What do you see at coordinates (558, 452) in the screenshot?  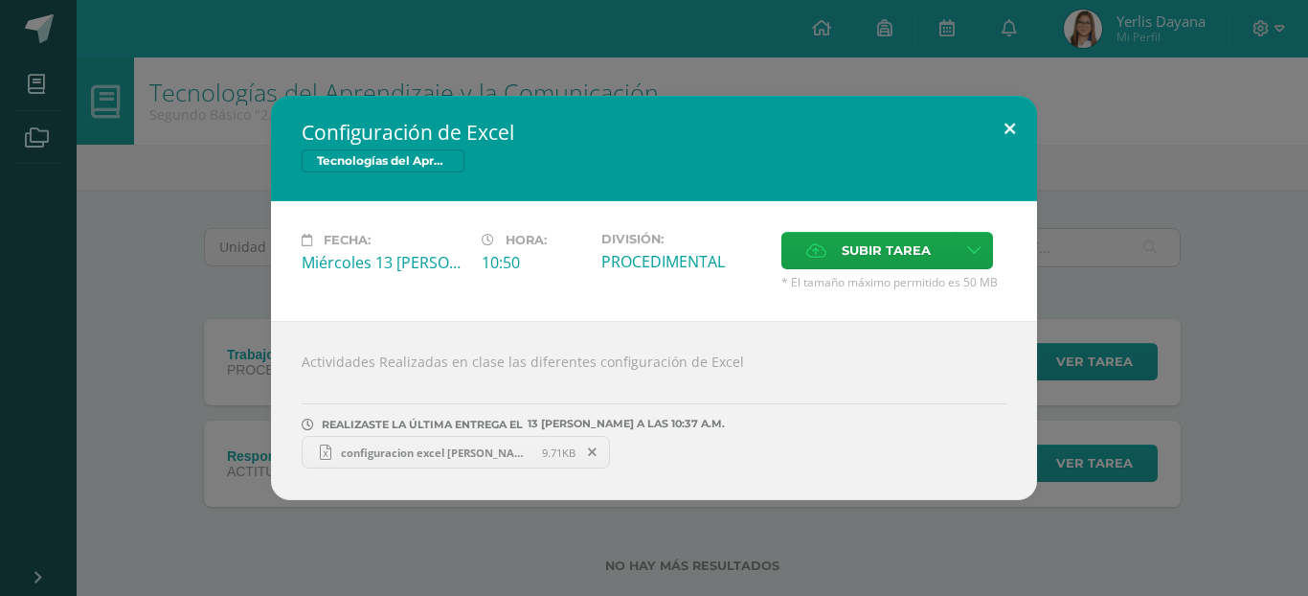 I see `span: 9.71KB` at bounding box center [558, 452].